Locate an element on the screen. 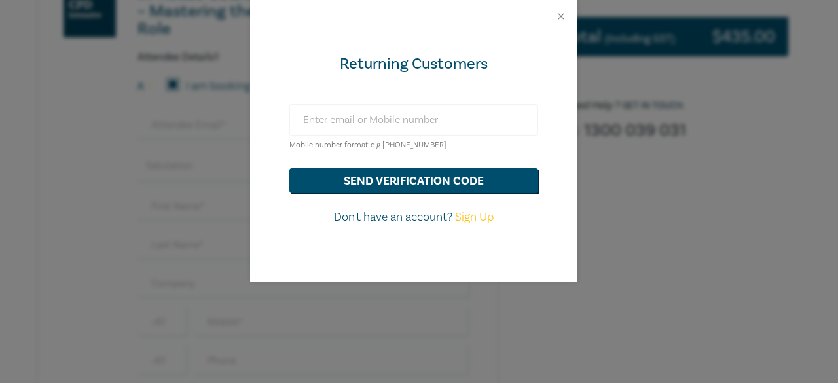 The width and height of the screenshot is (838, 383). button: Close is located at coordinates (561, 16).